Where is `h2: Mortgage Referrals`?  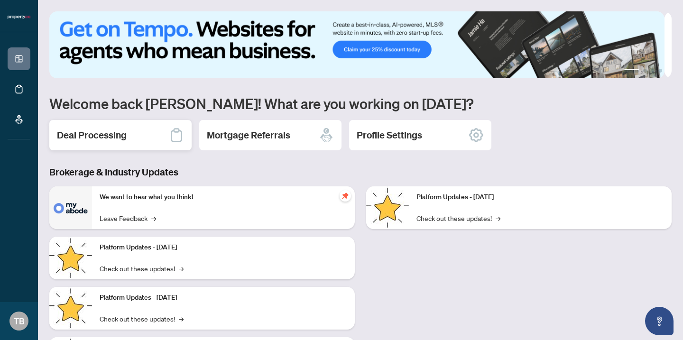
h2: Mortgage Referrals is located at coordinates (249, 135).